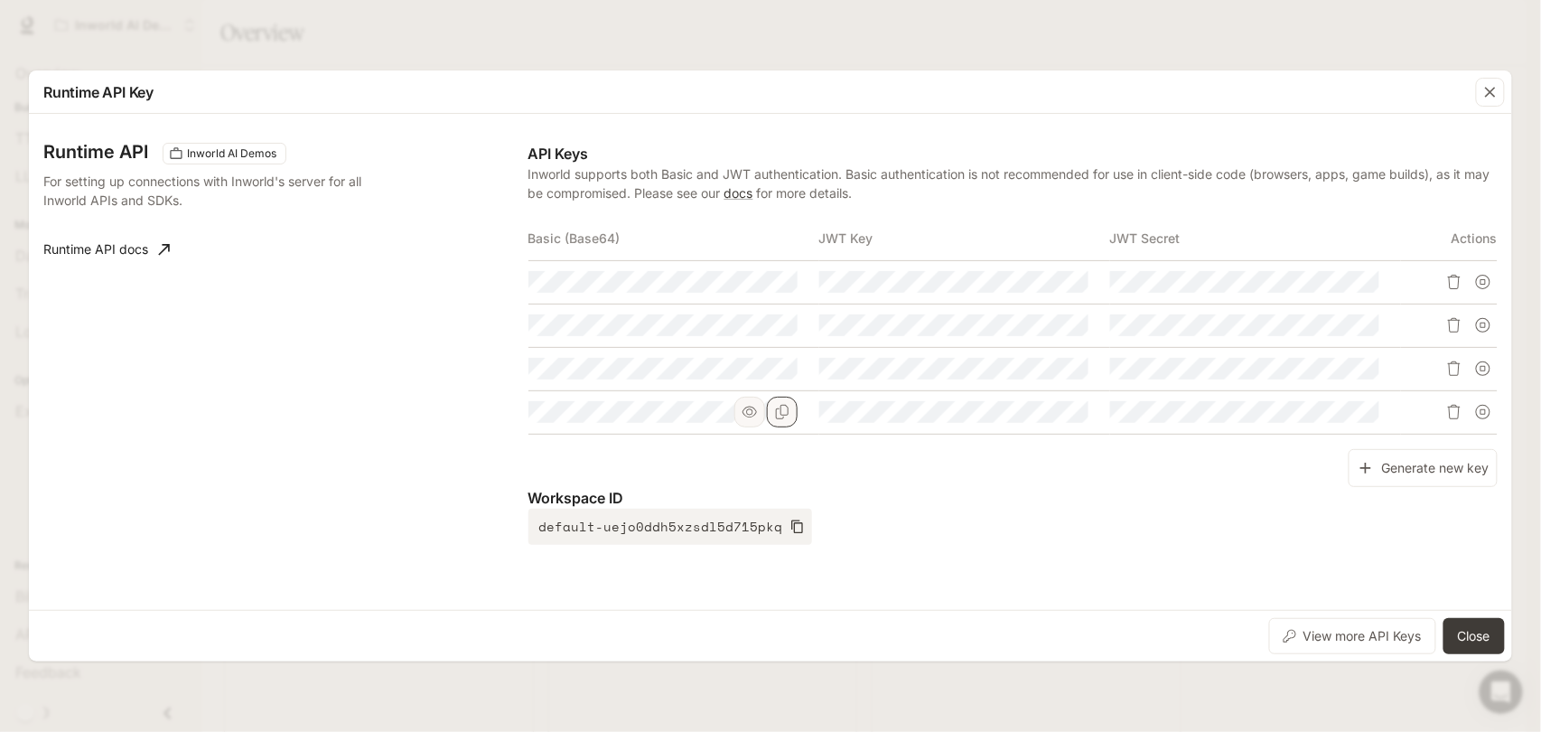 The width and height of the screenshot is (1541, 732). I want to click on button: default-uejo0ddh5xzsdl5d715pkq, so click(670, 527).